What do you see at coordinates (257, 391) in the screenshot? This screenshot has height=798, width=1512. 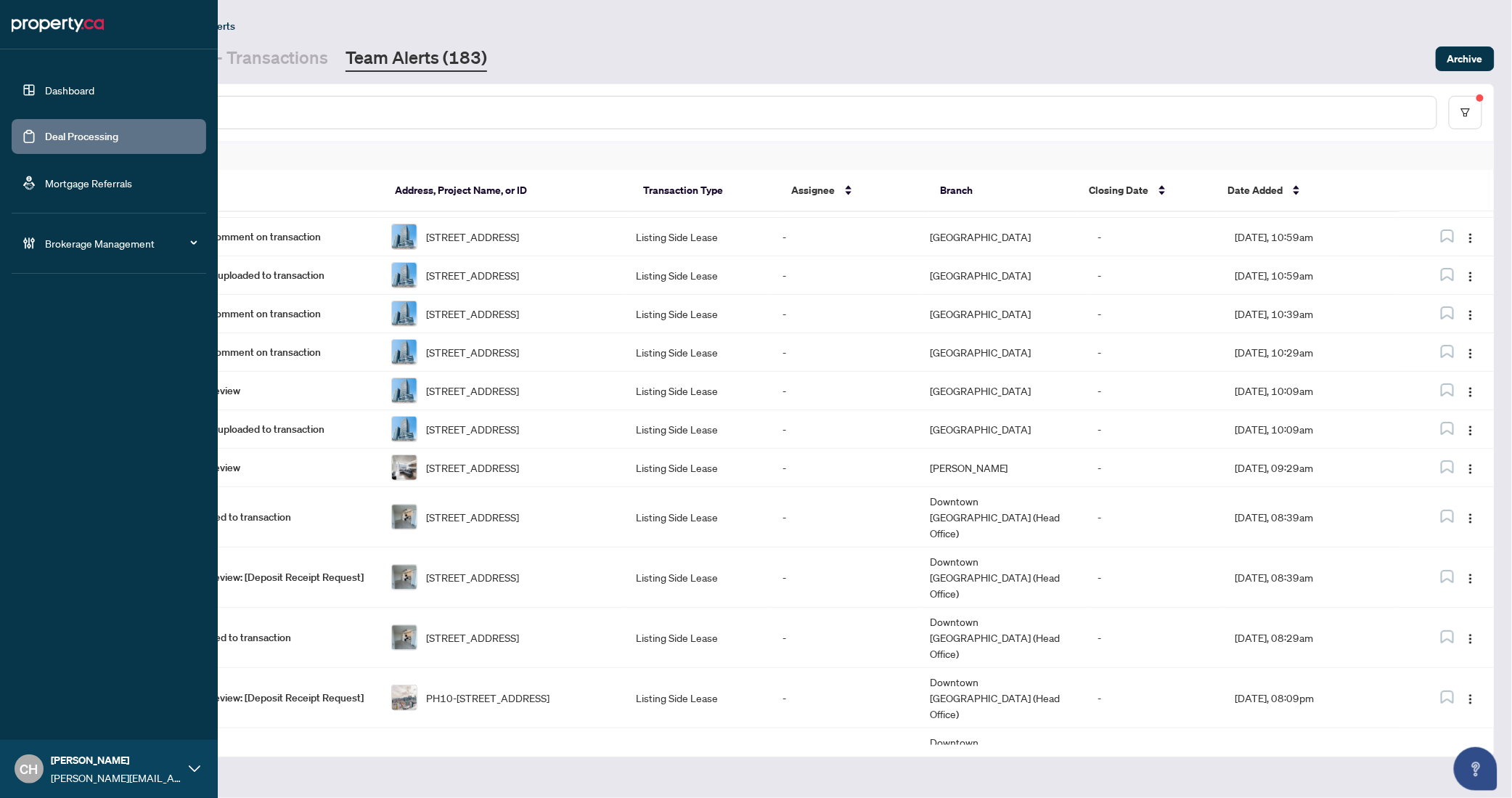 I see `span: Submitted for review` at bounding box center [257, 391].